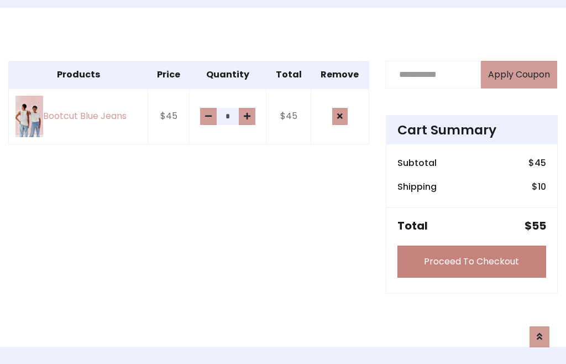 The height and width of the screenshot is (364, 566). Describe the element at coordinates (471, 130) in the screenshot. I see `h4: Cart Summary` at that location.